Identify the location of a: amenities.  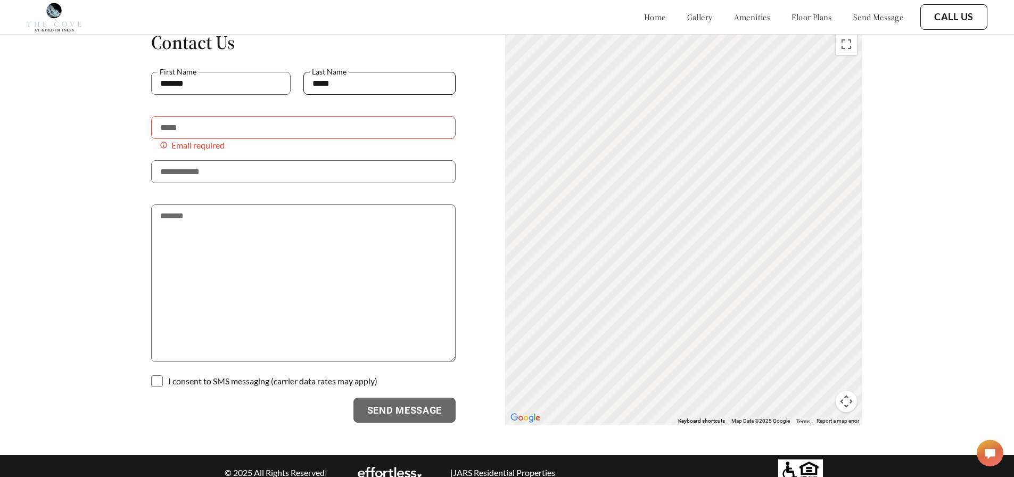
(752, 17).